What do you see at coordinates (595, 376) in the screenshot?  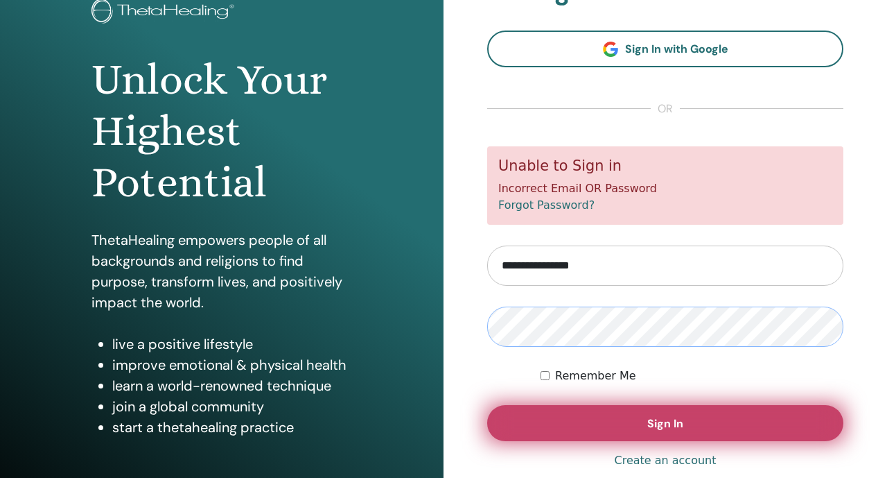 I see `label: Remember Me` at bounding box center [595, 376].